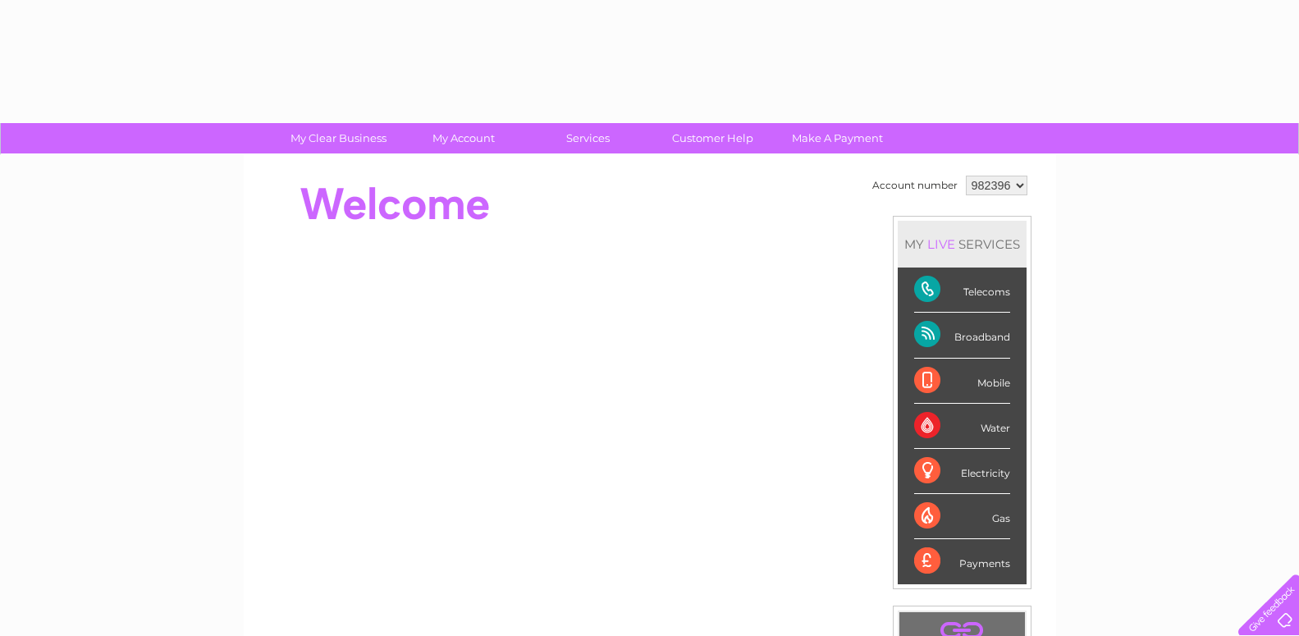 The height and width of the screenshot is (636, 1299). I want to click on div: Telecoms, so click(962, 290).